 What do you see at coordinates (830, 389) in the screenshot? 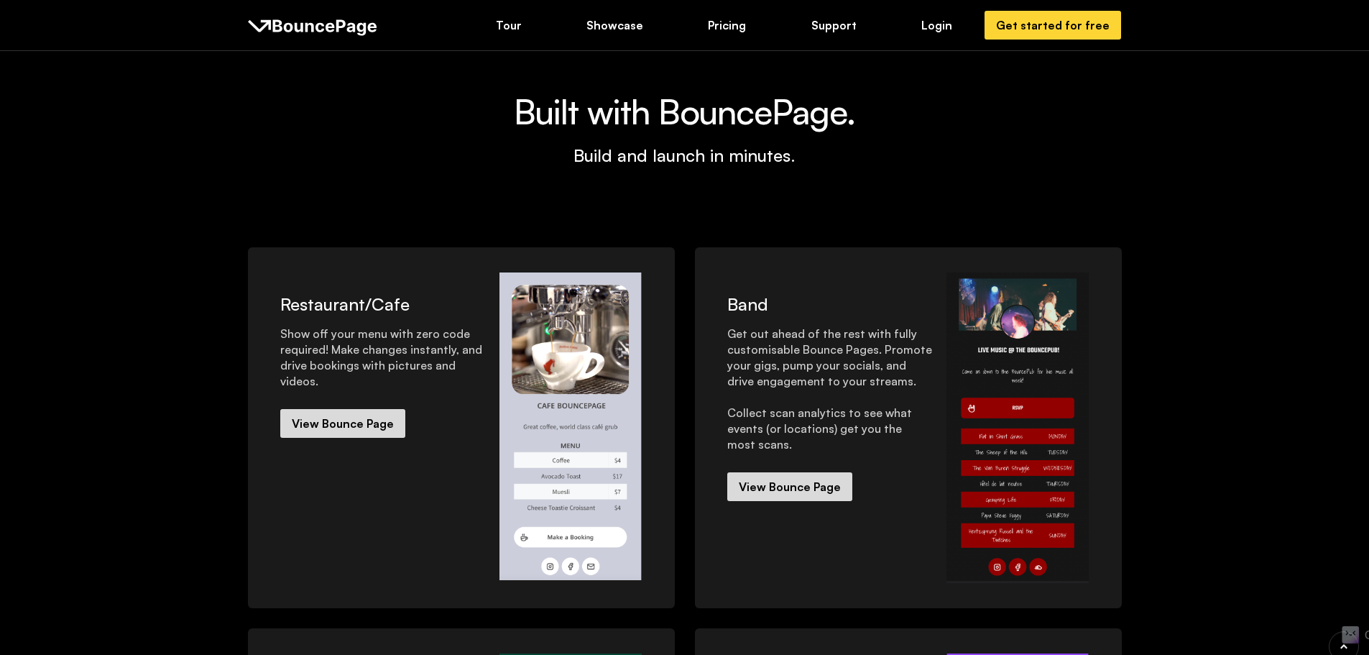
I see `div: Get out ahead of the rest with fully customisable Bounce Pages. Promote your gigs, pump your soci...` at bounding box center [830, 389].